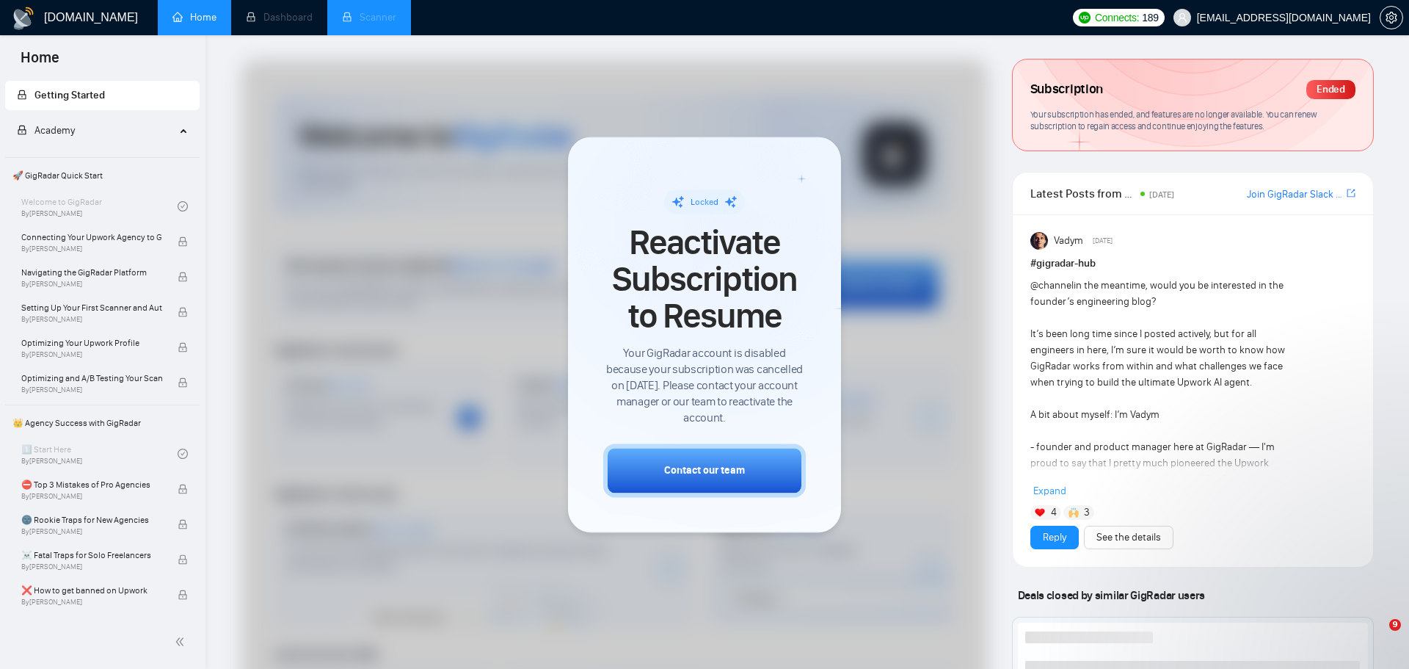 The width and height of the screenshot is (1409, 669). Describe the element at coordinates (1193, 263) in the screenshot. I see `h1: # gigradar-hub` at that location.